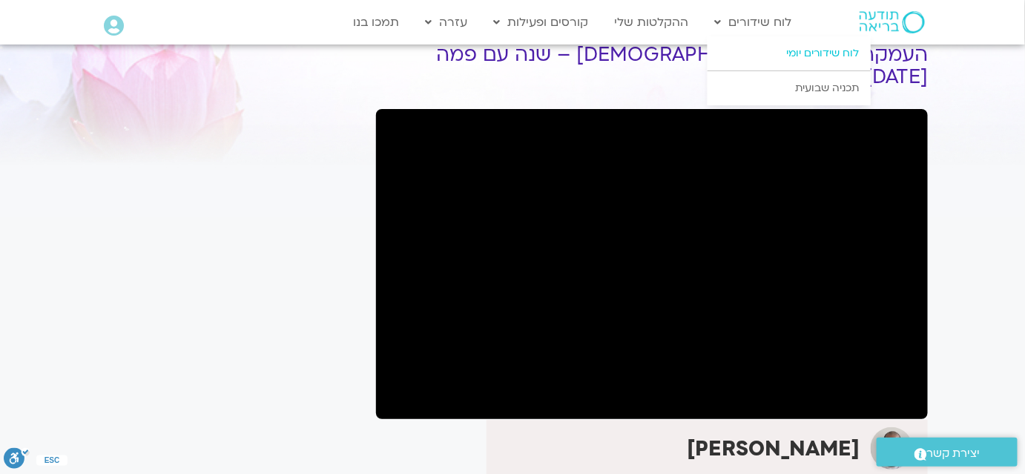 The image size is (1025, 474). What do you see at coordinates (954, 453) in the screenshot?
I see `span: יצירת קשר` at bounding box center [954, 453].